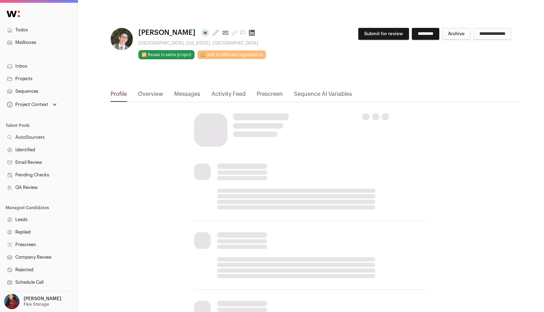  I want to click on img: Wellfound, so click(13, 14).